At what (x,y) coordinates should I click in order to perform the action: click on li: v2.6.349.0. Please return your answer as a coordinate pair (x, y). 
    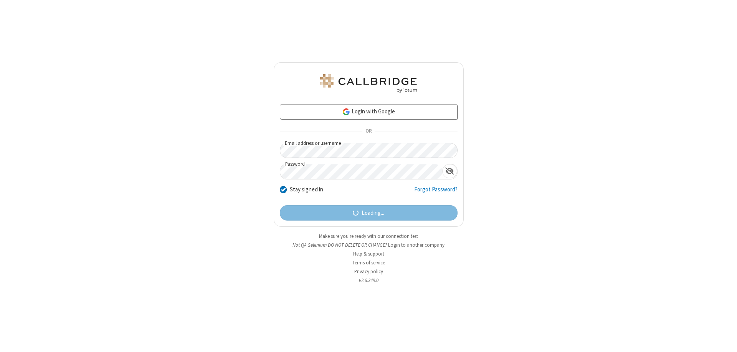
    Looking at the image, I should click on (368, 280).